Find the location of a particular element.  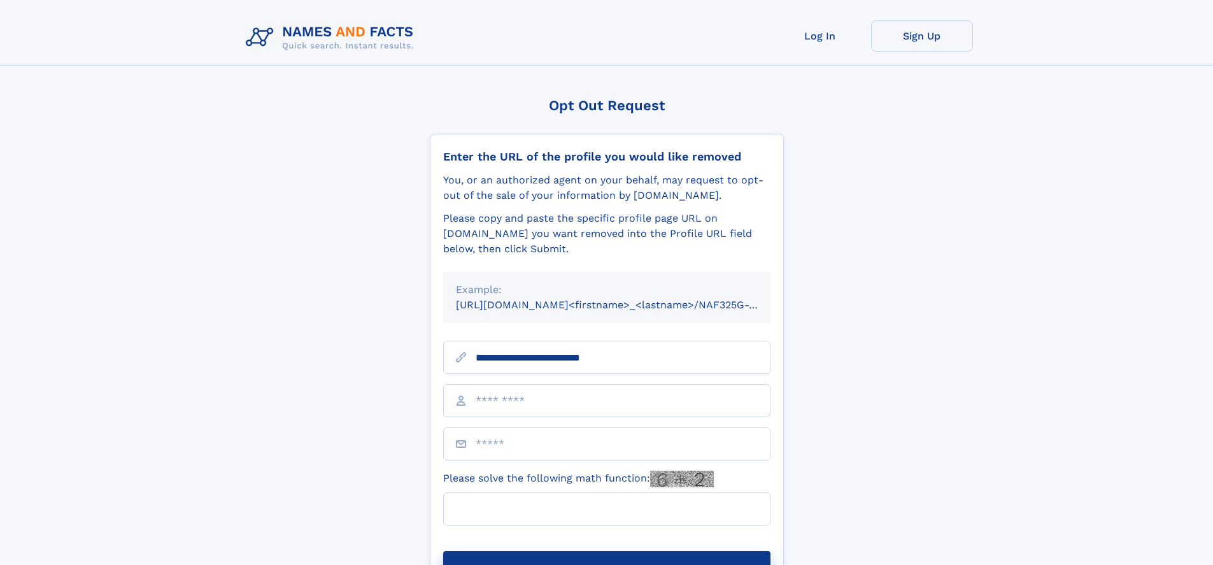

a: Log In is located at coordinates (820, 36).